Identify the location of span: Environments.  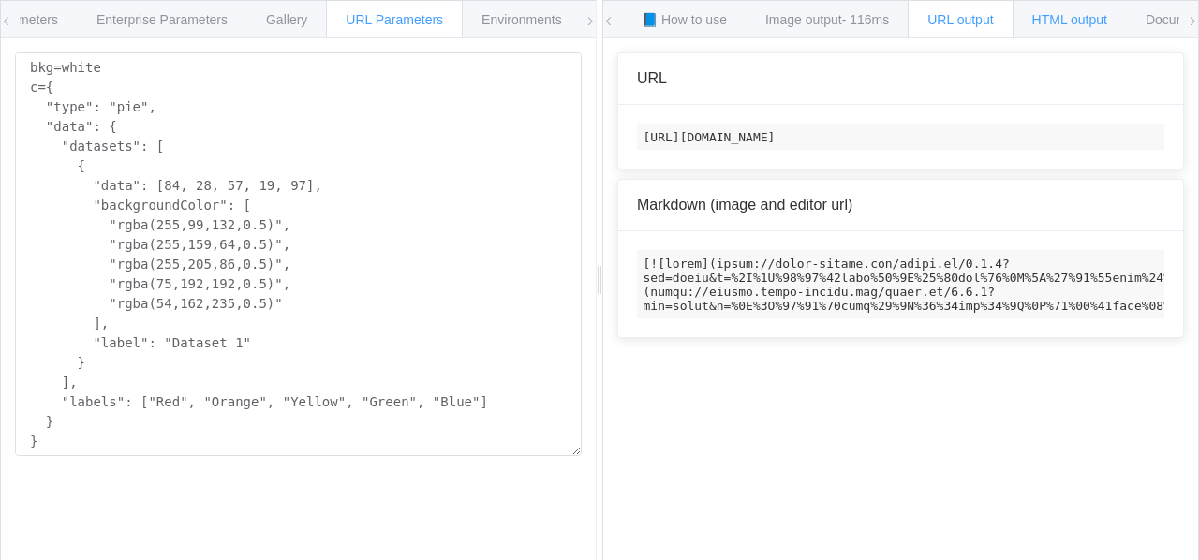
(522, 20).